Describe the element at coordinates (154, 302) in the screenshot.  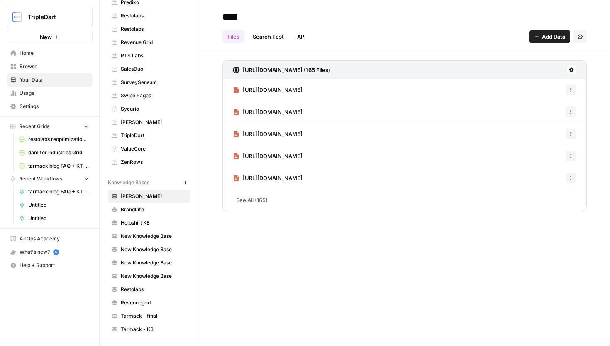
I see `span: Revenuegrid` at that location.